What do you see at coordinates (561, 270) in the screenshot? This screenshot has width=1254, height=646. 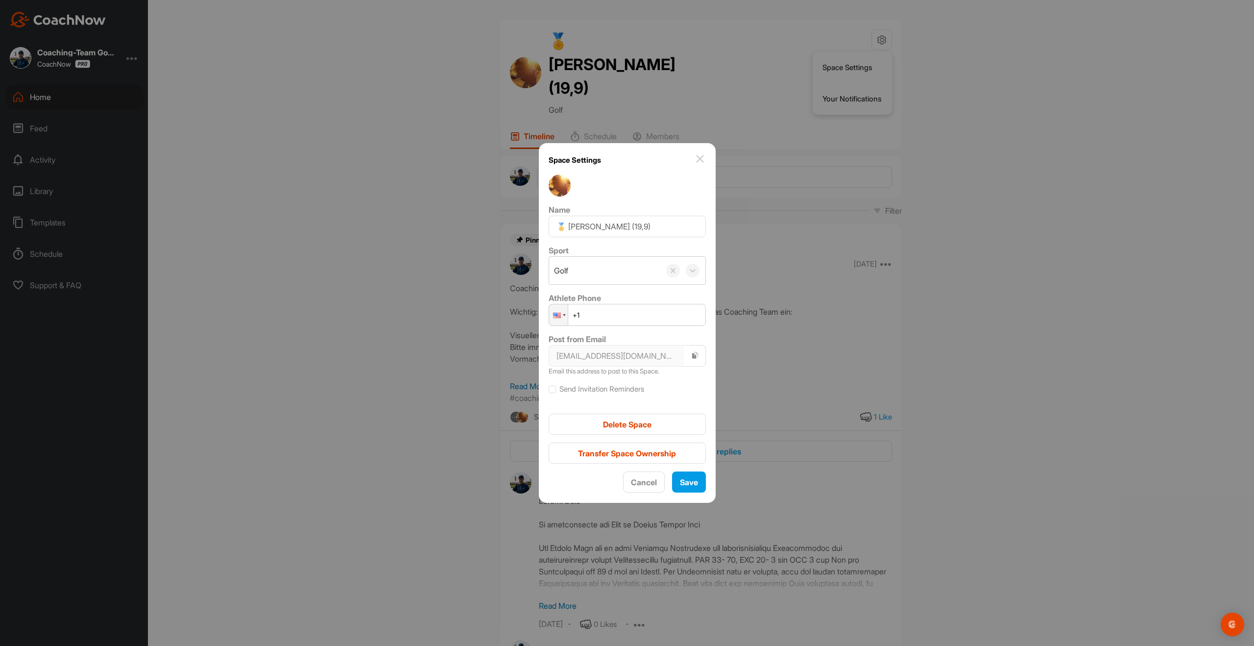 I see `div: Golf` at bounding box center [561, 270].